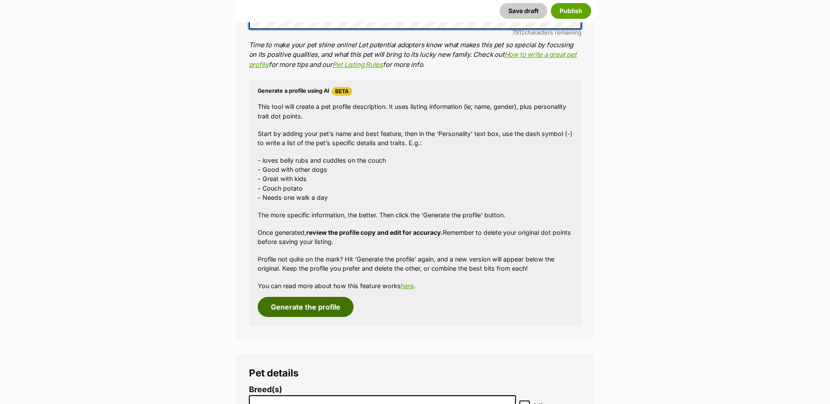 The width and height of the screenshot is (830, 404). Describe the element at coordinates (413, 60) in the screenshot. I see `a: How to write a great pet profile` at that location.